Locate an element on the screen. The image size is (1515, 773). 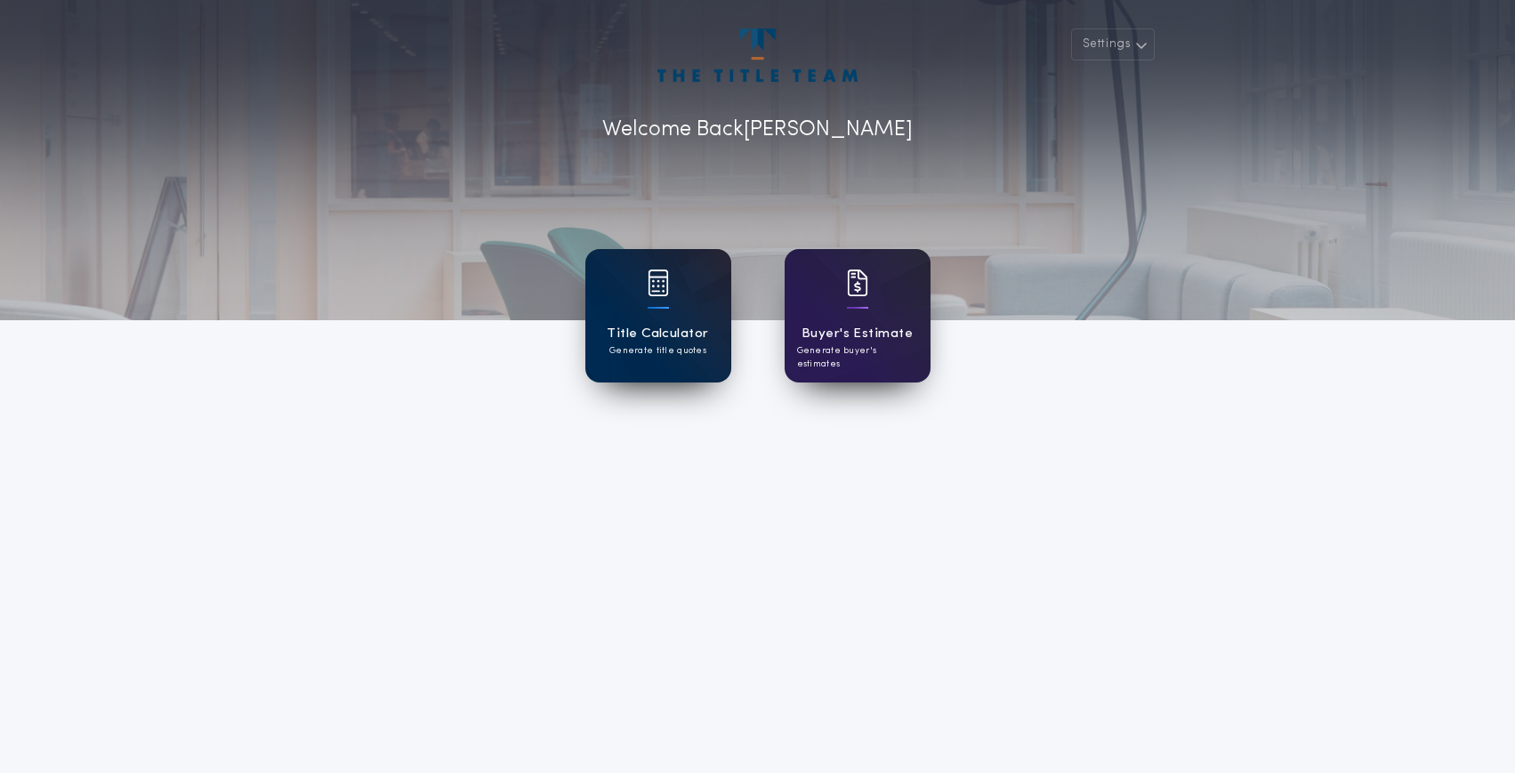
a: card iconBuyer's EstimateGenerate buyer's estimates is located at coordinates (857, 316).